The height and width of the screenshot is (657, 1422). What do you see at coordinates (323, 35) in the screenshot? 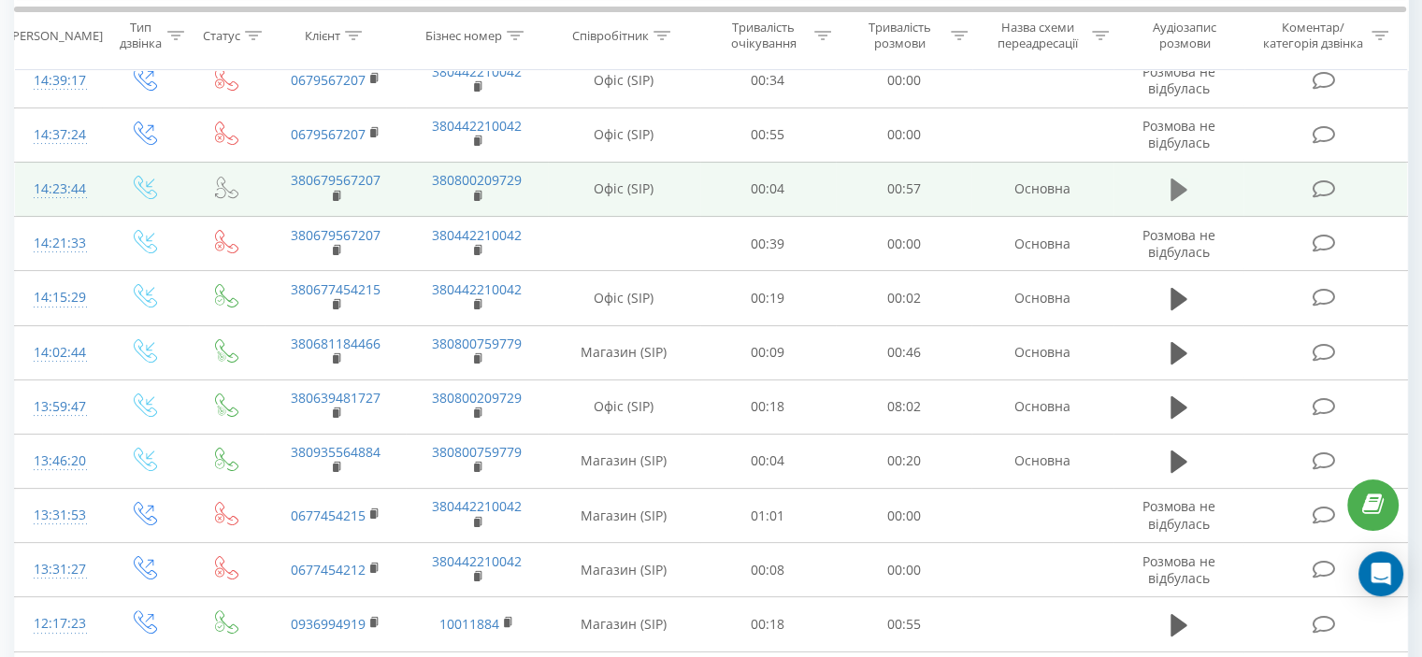
I see `div: Клієнт` at bounding box center [323, 35].